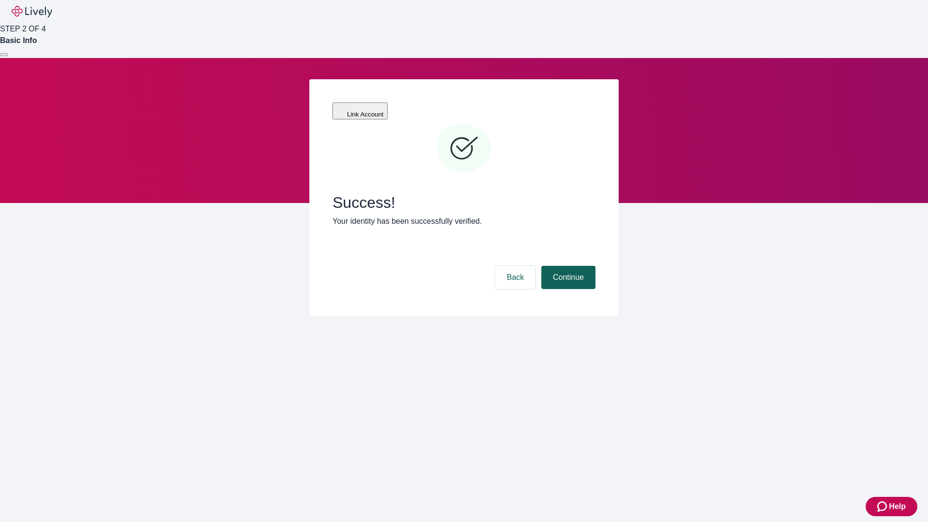  I want to click on button: Link Account, so click(360, 111).